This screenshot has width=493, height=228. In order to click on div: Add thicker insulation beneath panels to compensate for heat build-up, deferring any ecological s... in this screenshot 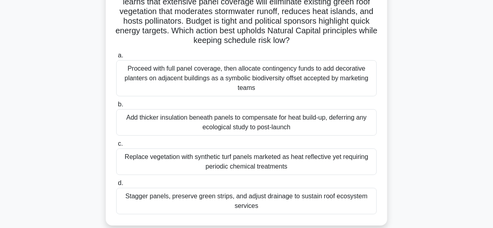, I will do `click(246, 123)`.